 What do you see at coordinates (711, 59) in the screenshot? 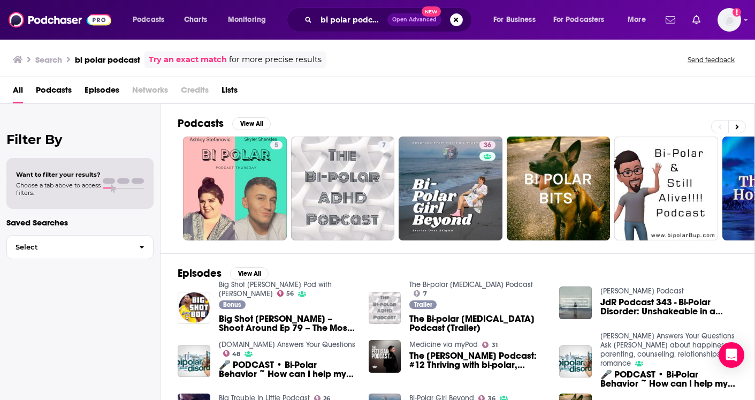
I see `button: Send feedback` at bounding box center [711, 59].